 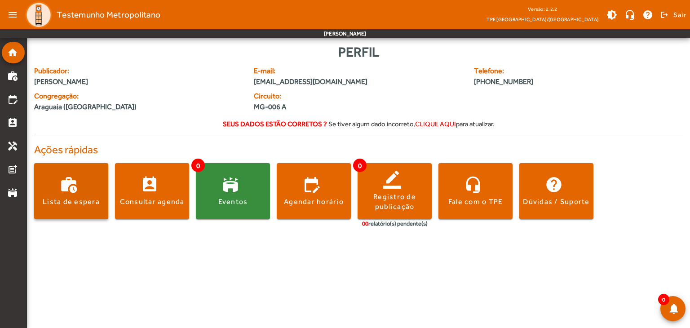 I want to click on div: Eventos, so click(x=233, y=202).